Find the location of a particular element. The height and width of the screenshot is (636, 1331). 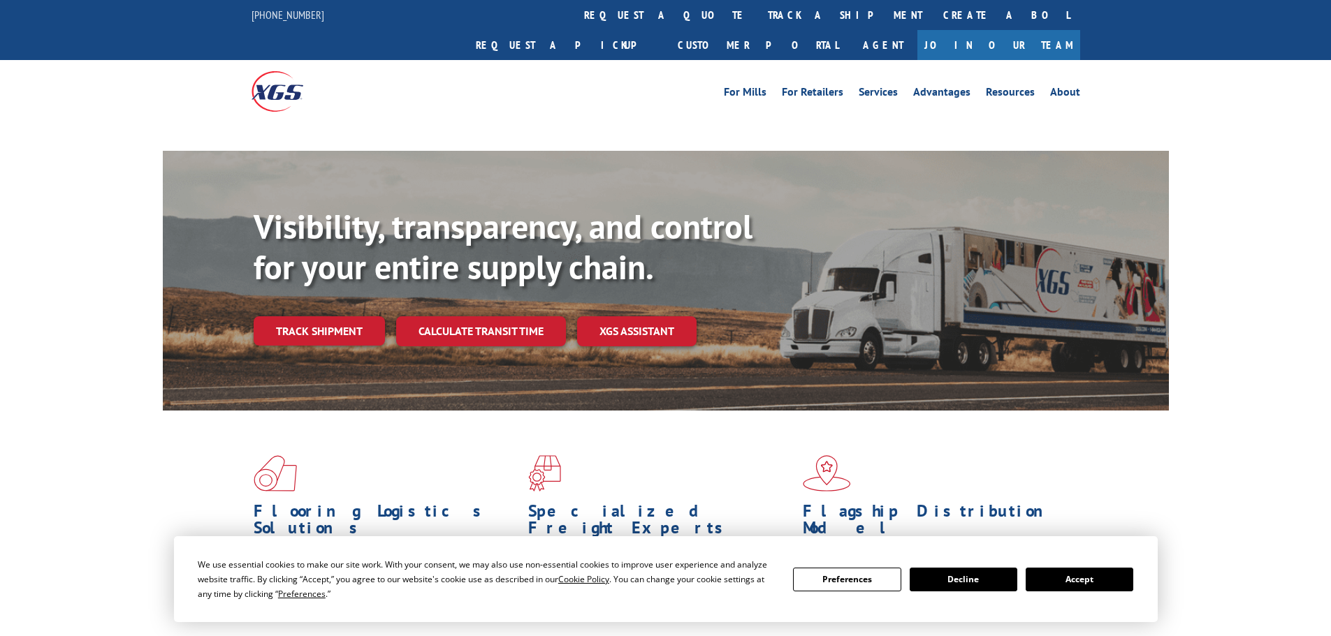

a: Track shipment is located at coordinates (319, 331).